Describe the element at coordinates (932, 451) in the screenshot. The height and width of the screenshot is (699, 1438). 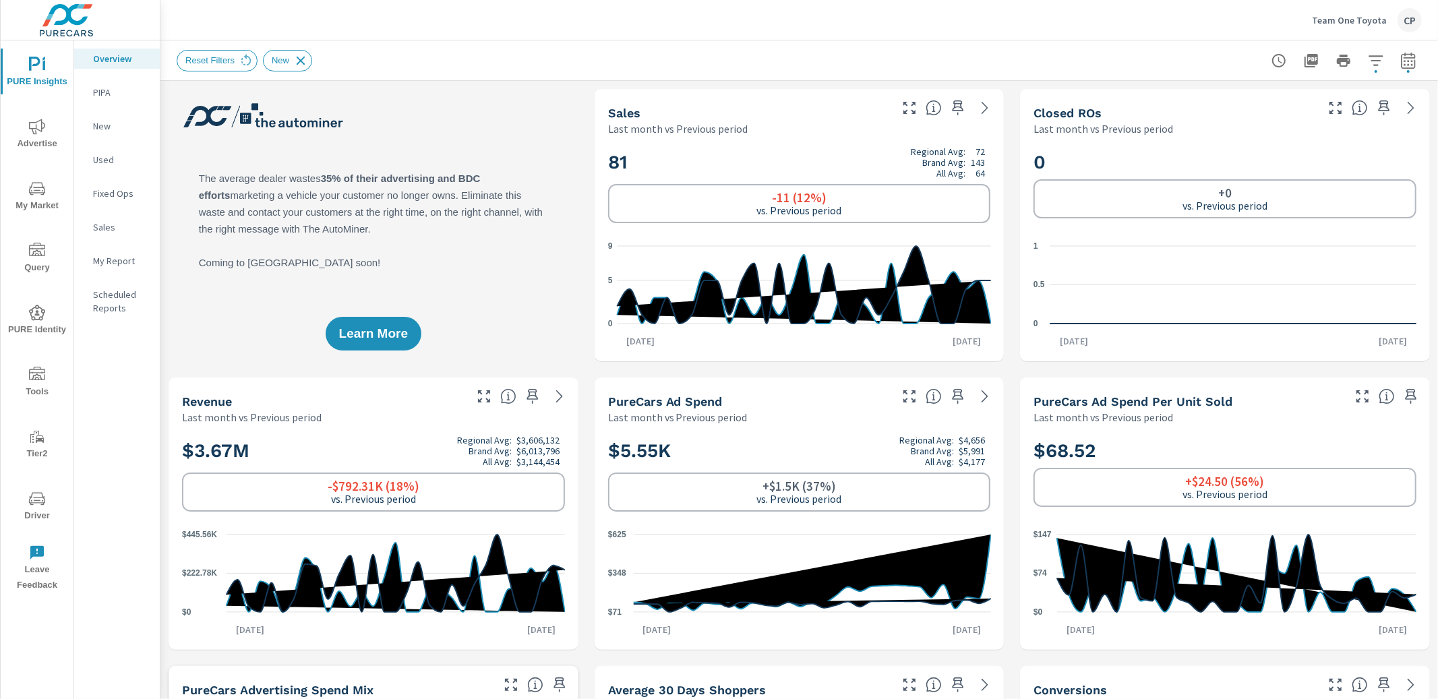
I see `p: Brand Avg:` at that location.